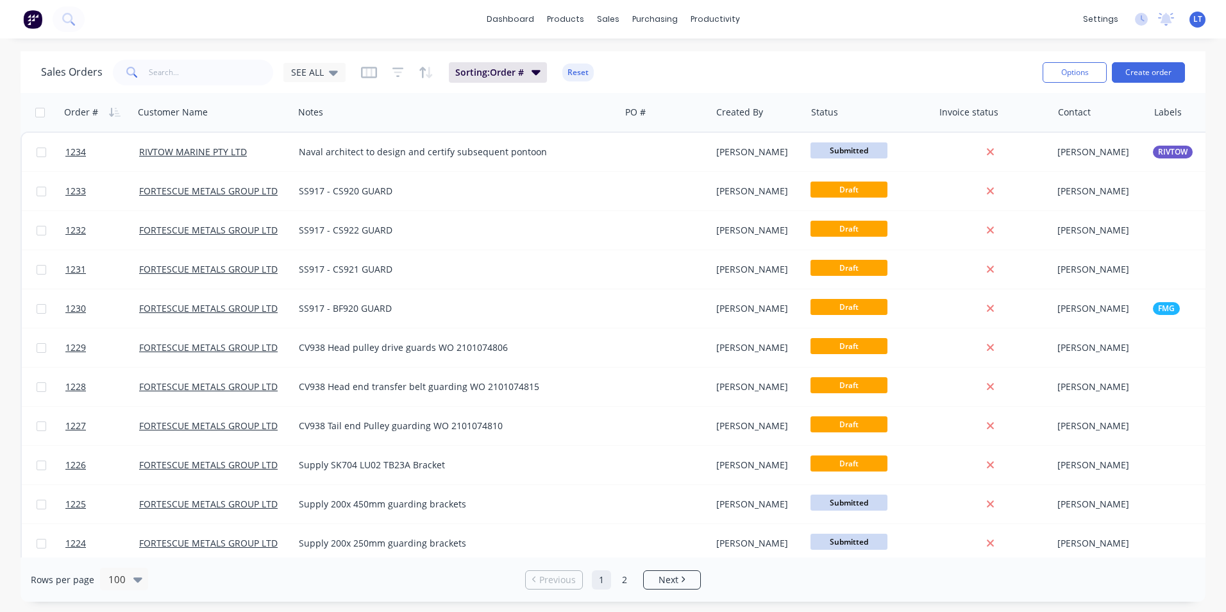 This screenshot has width=1226, height=612. I want to click on div: CV938 Head end transfer belt guarding WO 2101074815, so click(449, 387).